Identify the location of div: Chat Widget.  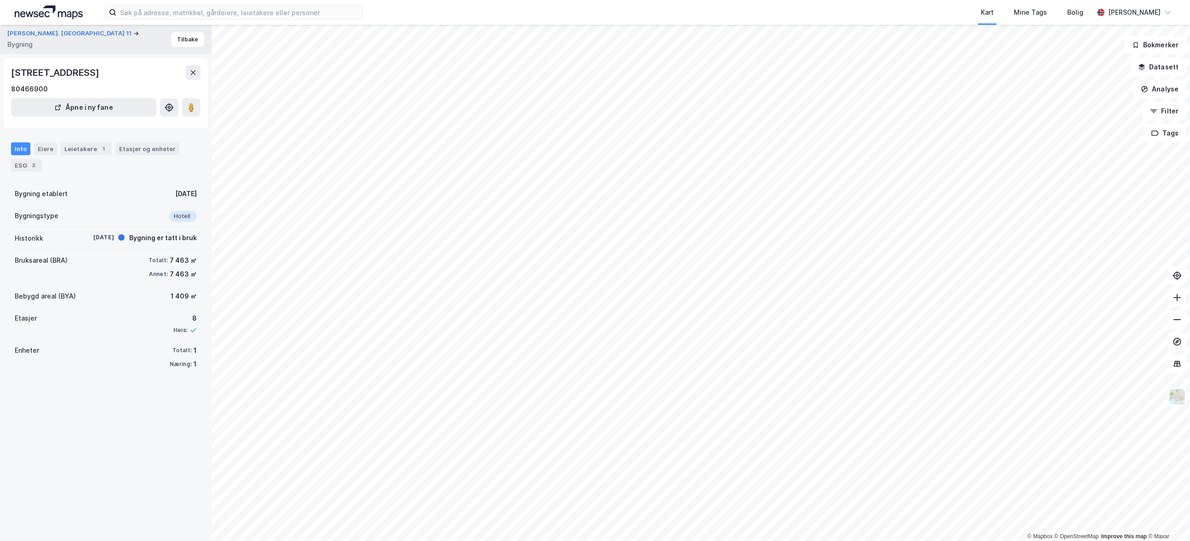
(1167, 519).